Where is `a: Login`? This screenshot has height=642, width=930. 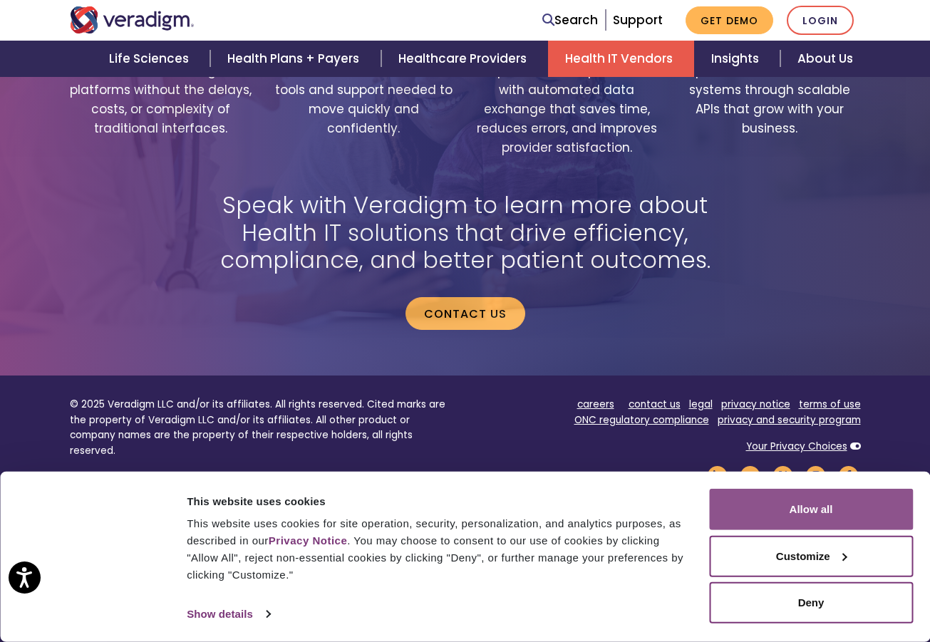
a: Login is located at coordinates (820, 20).